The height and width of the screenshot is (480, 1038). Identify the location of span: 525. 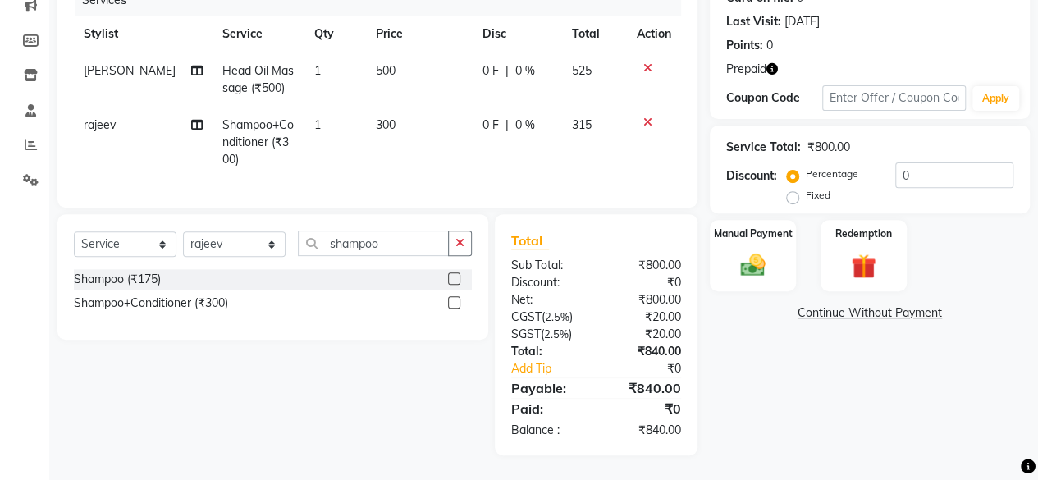
(581, 71).